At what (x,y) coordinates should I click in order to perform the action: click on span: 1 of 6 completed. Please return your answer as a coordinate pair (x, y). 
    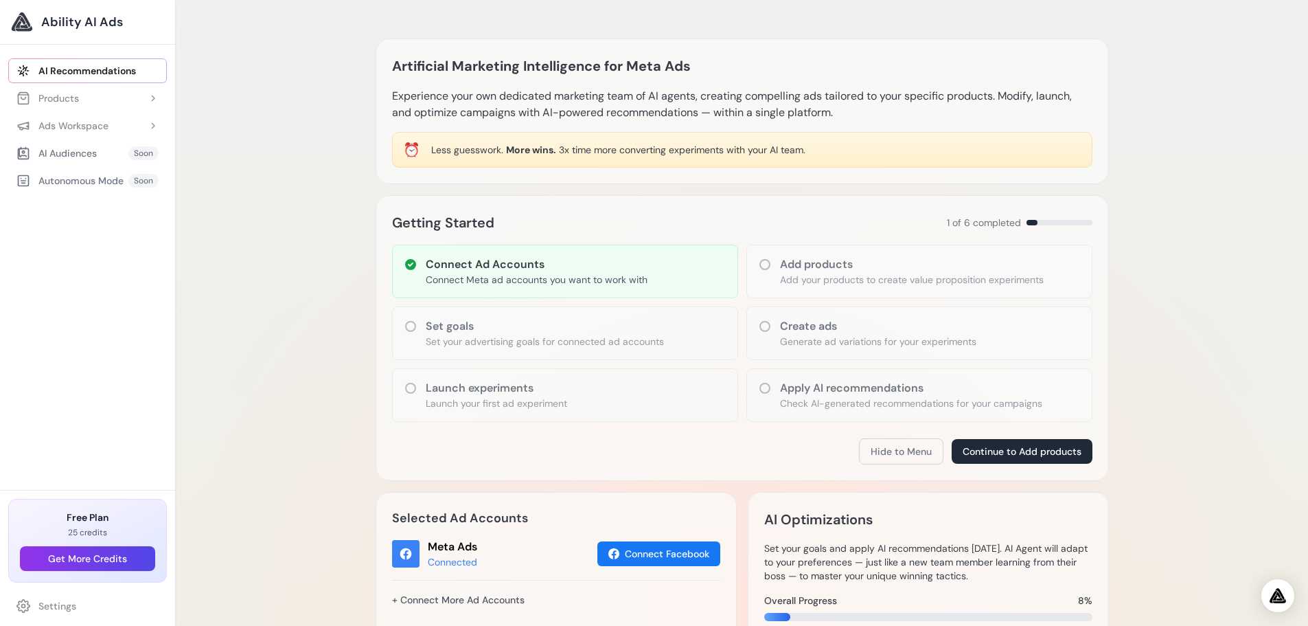
    Looking at the image, I should click on (984, 222).